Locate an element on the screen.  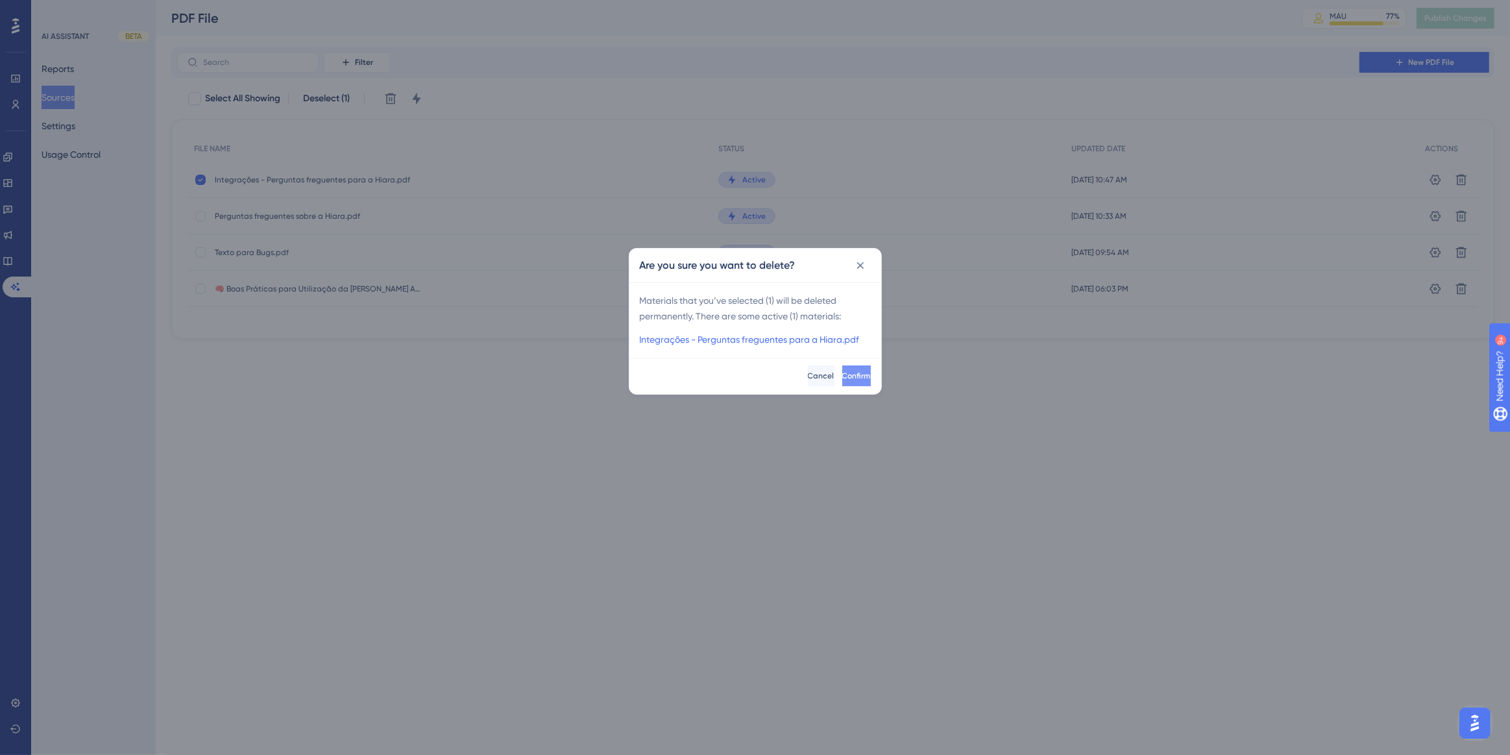
img: launcher-image-alternative-text is located at coordinates (19, 19).